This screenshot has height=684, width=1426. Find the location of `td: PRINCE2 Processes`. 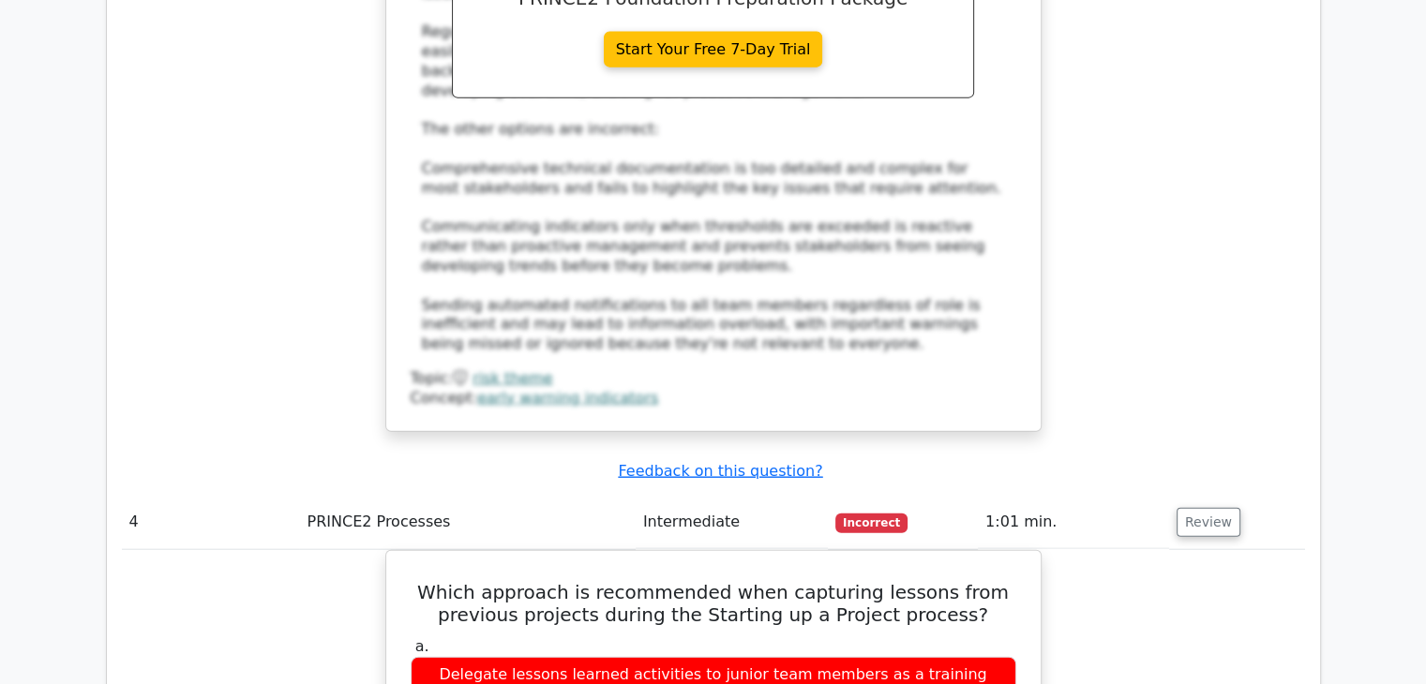

td: PRINCE2 Processes is located at coordinates (467, 522).